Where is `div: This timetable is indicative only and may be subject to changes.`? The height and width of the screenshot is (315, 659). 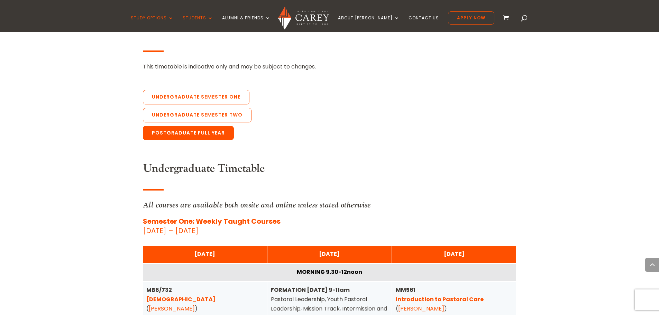
div: This timetable is indicative only and may be subject to changes. is located at coordinates (330, 66).